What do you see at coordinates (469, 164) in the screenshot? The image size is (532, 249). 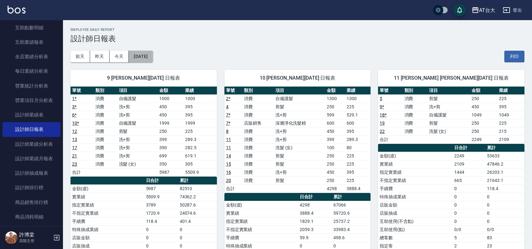 I see `td: 2109` at bounding box center [469, 164].